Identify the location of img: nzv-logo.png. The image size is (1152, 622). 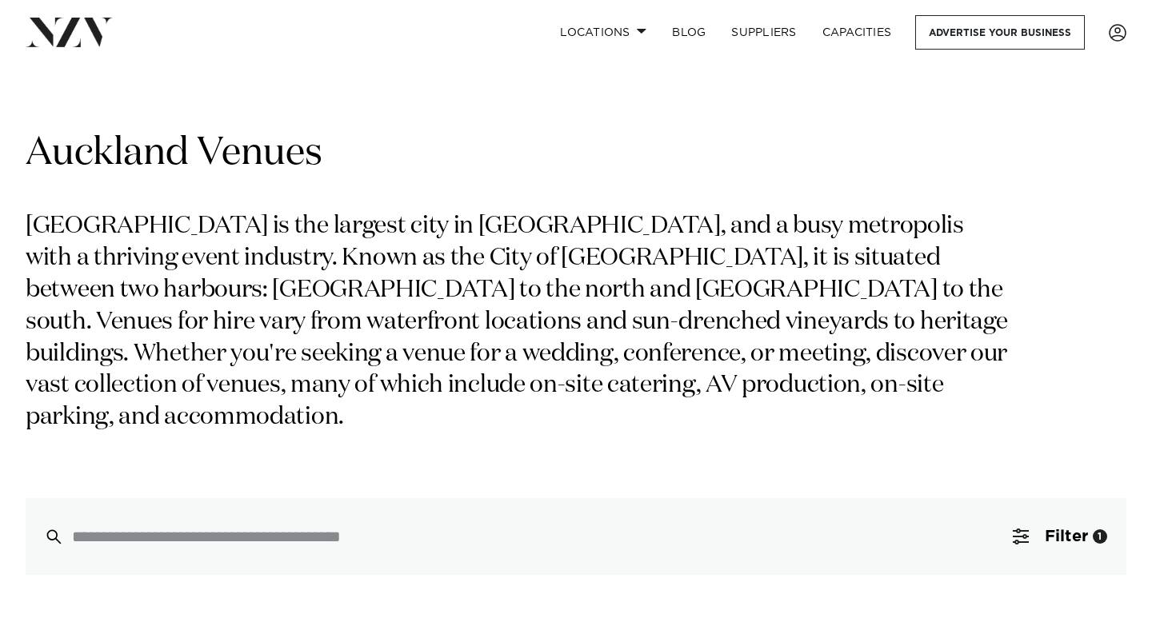
(69, 32).